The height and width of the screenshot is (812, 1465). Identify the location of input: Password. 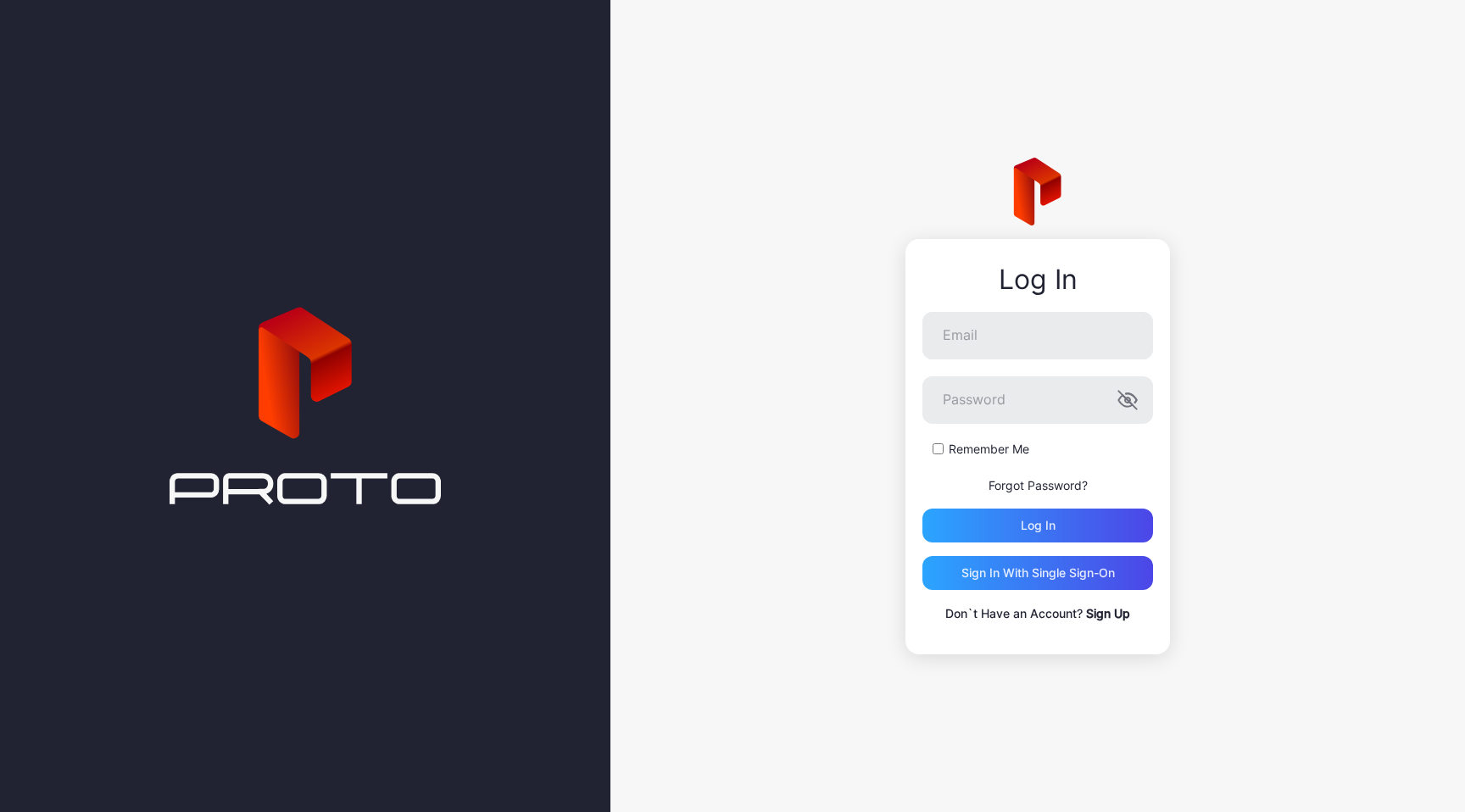
(1037, 400).